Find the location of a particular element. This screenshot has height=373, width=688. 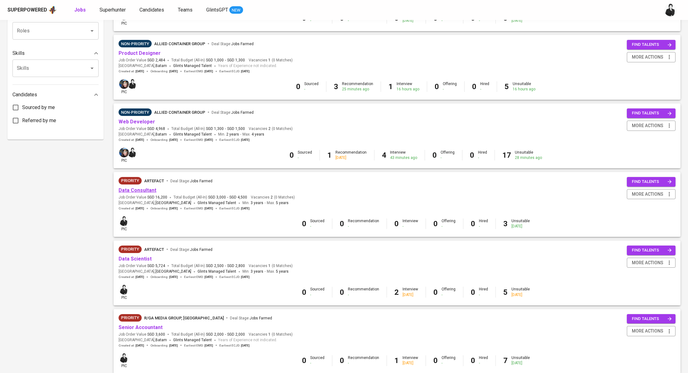

span: SGD 2,500 is located at coordinates (215, 266).